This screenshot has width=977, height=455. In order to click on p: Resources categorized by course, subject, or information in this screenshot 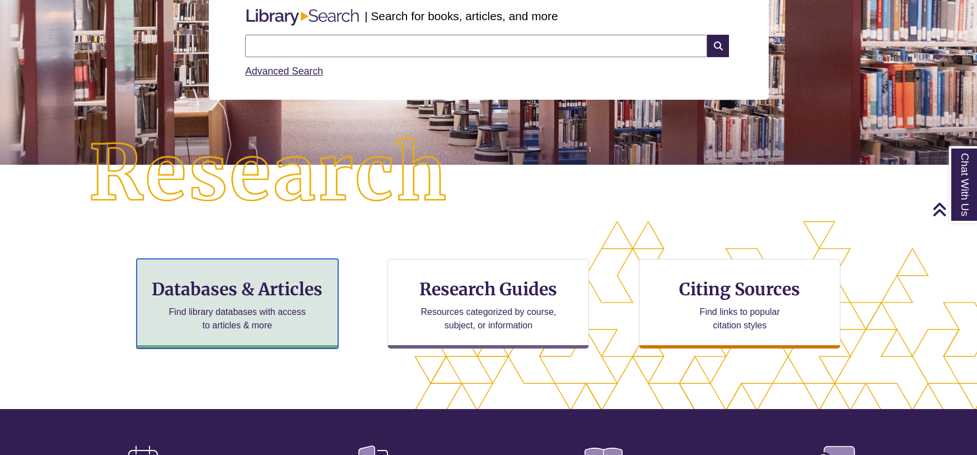, I will do `click(488, 319)`.